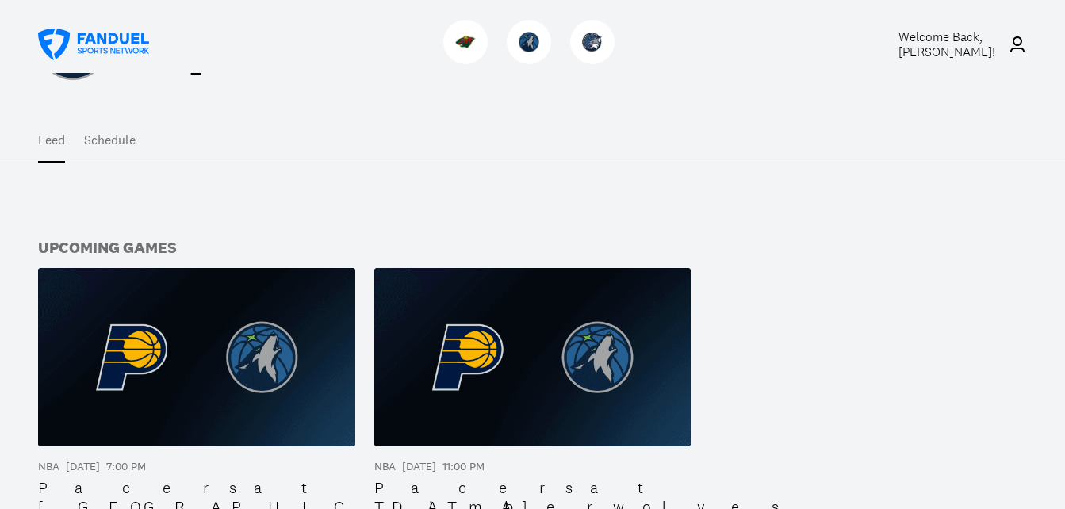 Image resolution: width=1065 pixels, height=509 pixels. What do you see at coordinates (466, 42) in the screenshot?
I see `img: Wild` at bounding box center [466, 42].